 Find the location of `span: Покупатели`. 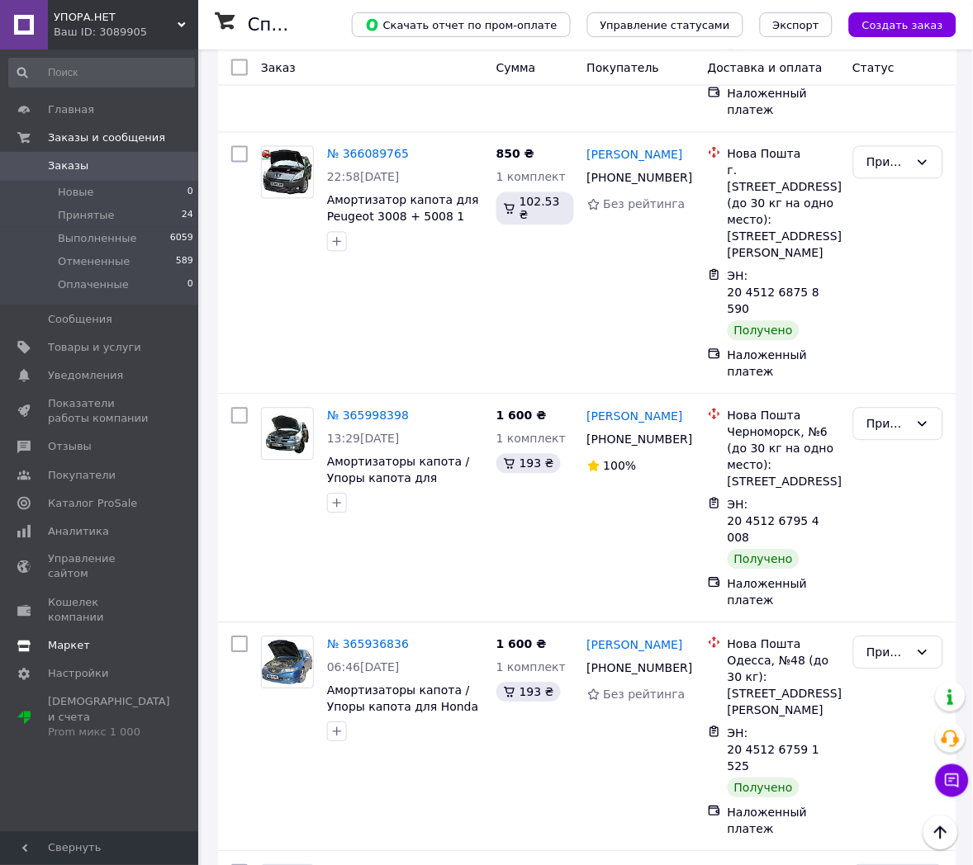

span: Покупатели is located at coordinates (82, 476).